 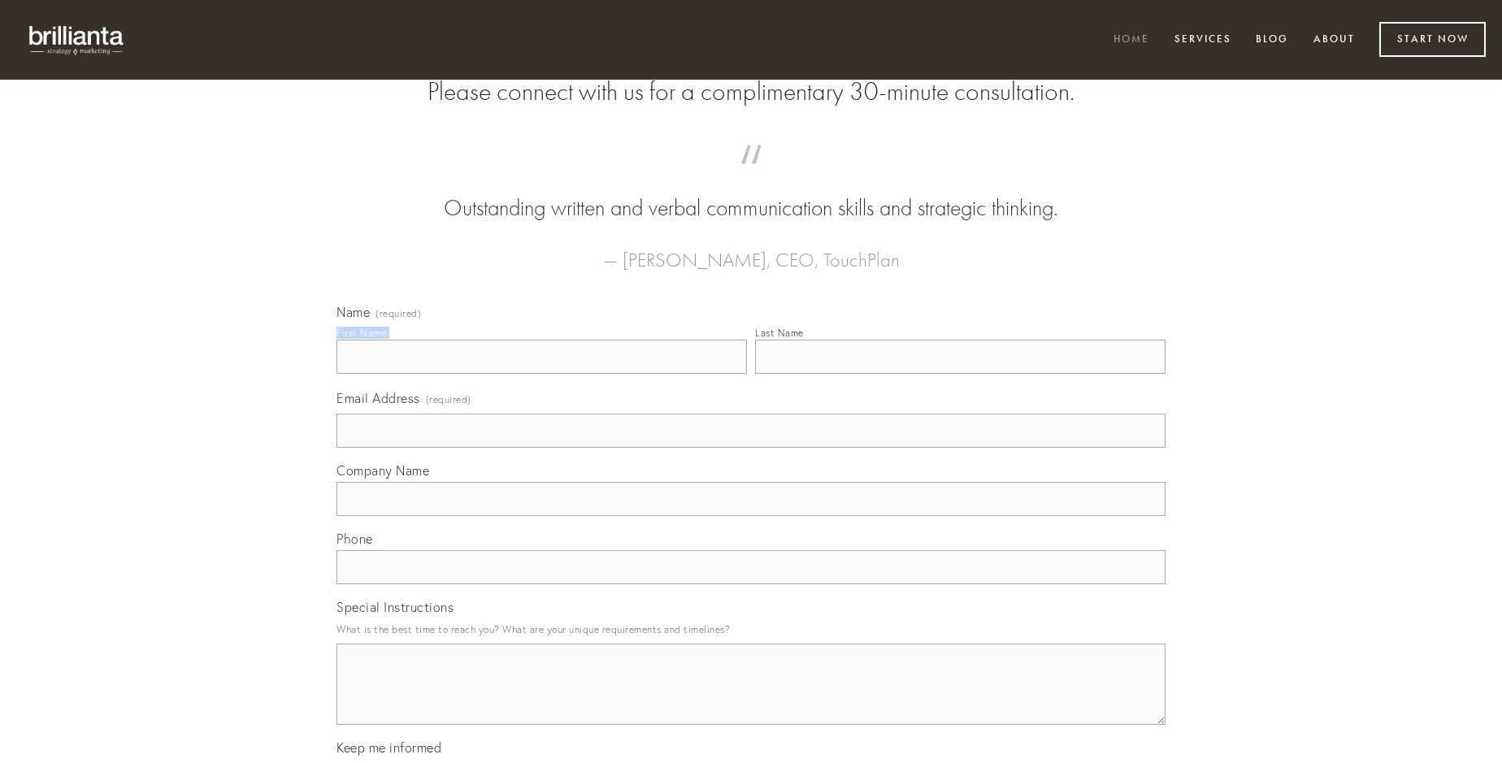 I want to click on p: What is the best time to reach you? What are your unique requirements and timelines?, so click(x=751, y=629).